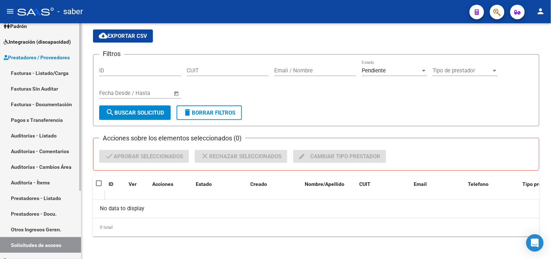 This screenshot has height=259, width=551. Describe the element at coordinates (144, 156) in the screenshot. I see `span: Aprobar seleccionados` at that location.